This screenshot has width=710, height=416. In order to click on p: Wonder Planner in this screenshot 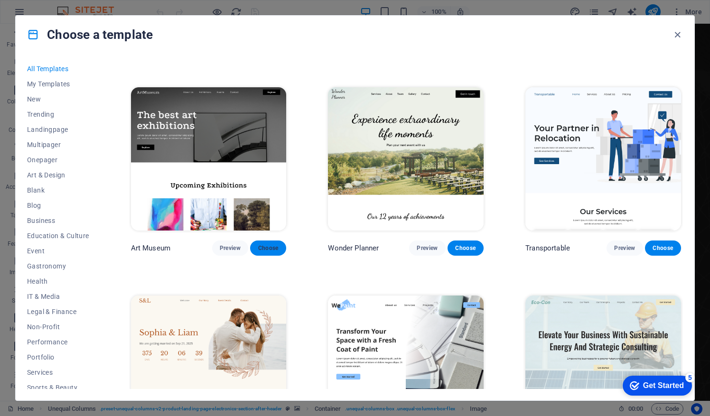, I will do `click(353, 248)`.